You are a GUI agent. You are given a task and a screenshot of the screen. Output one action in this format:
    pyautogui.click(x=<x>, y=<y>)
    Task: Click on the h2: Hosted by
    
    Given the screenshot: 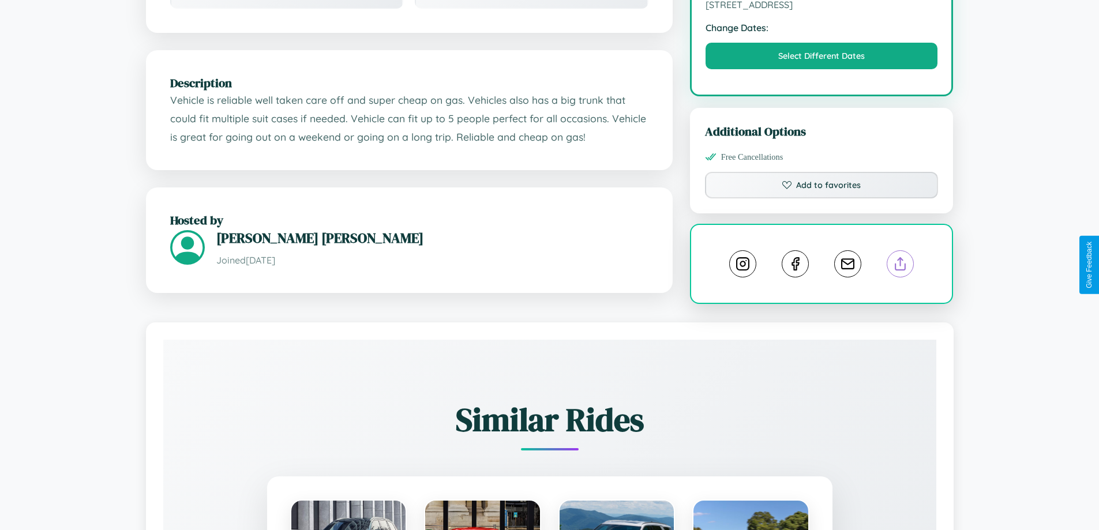 What is the action you would take?
    pyautogui.click(x=409, y=220)
    